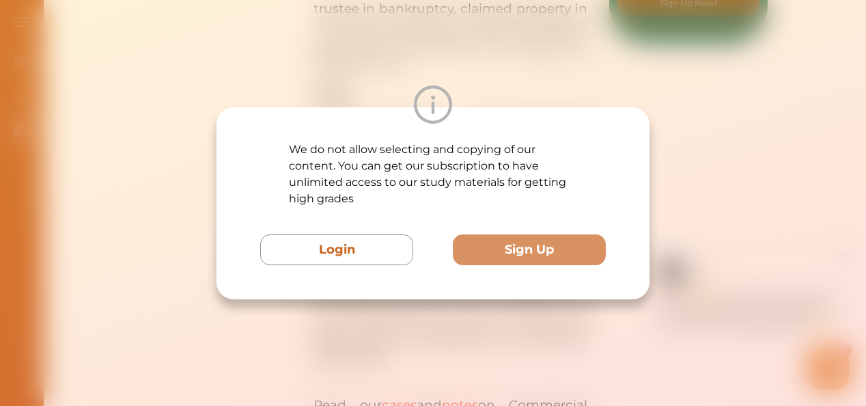 This screenshot has width=866, height=406. Describe the element at coordinates (210, 66) in the screenshot. I see `p: Hey there If you have any questions, I'm here to help! Just text back 'Hi' and choose from the fo...` at that location.